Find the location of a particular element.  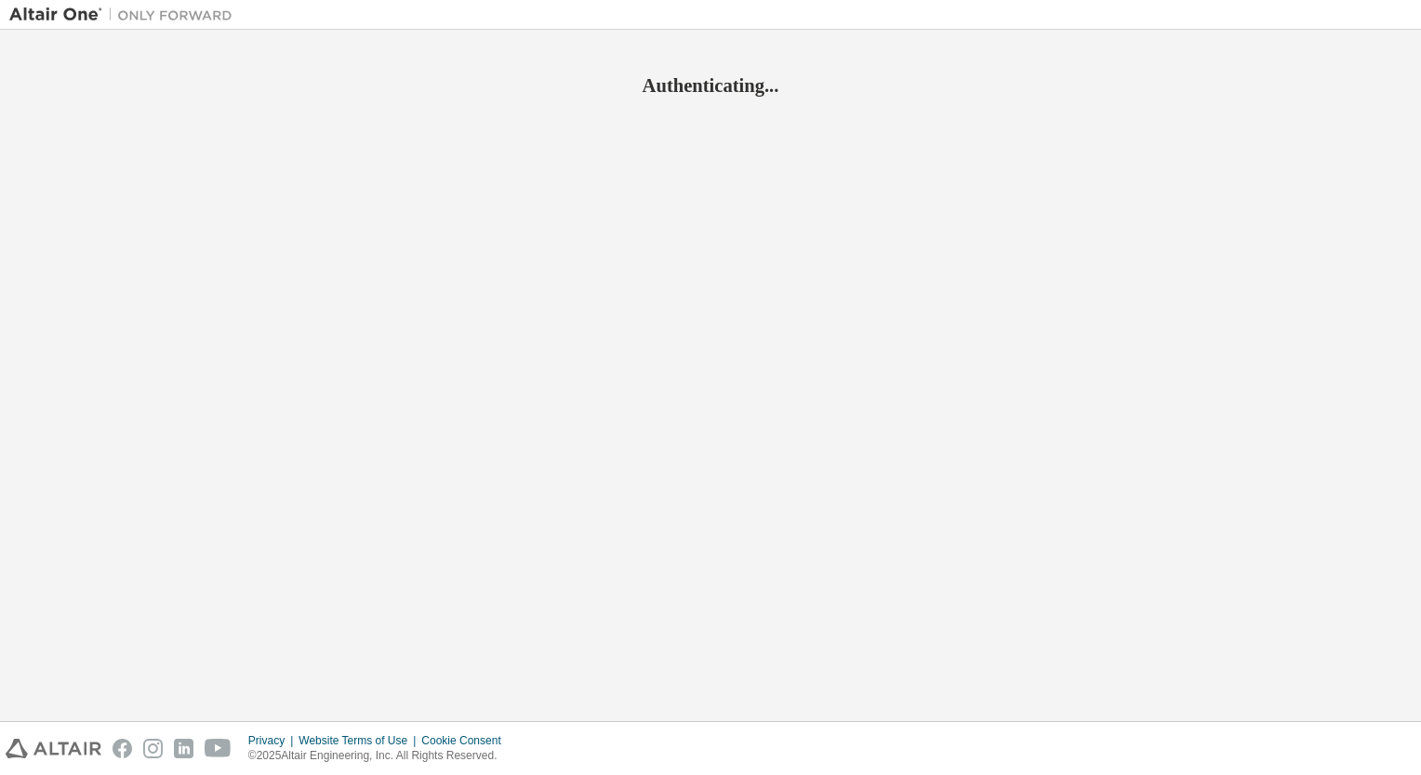

div: Cookie Consent is located at coordinates (466, 741).